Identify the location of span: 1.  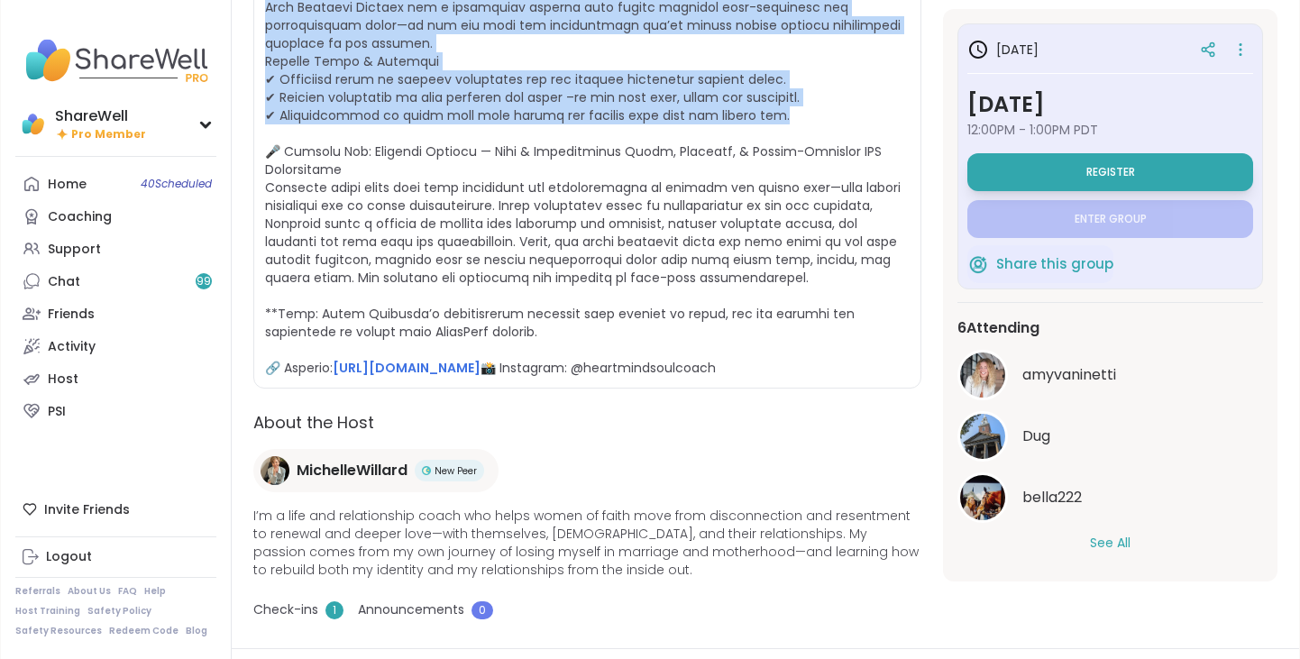
(335, 611).